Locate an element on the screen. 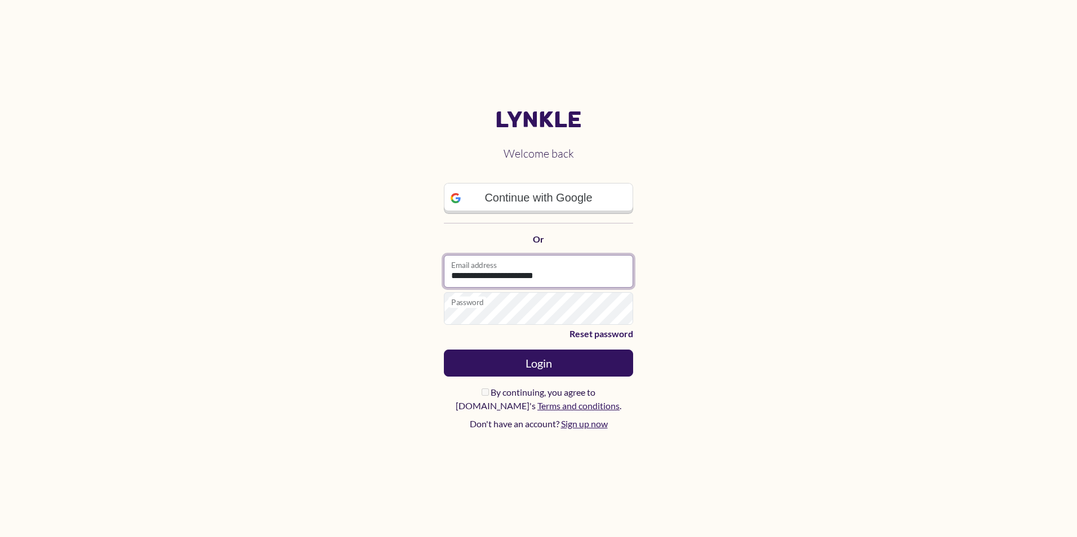  a: Reset password is located at coordinates (539, 334).